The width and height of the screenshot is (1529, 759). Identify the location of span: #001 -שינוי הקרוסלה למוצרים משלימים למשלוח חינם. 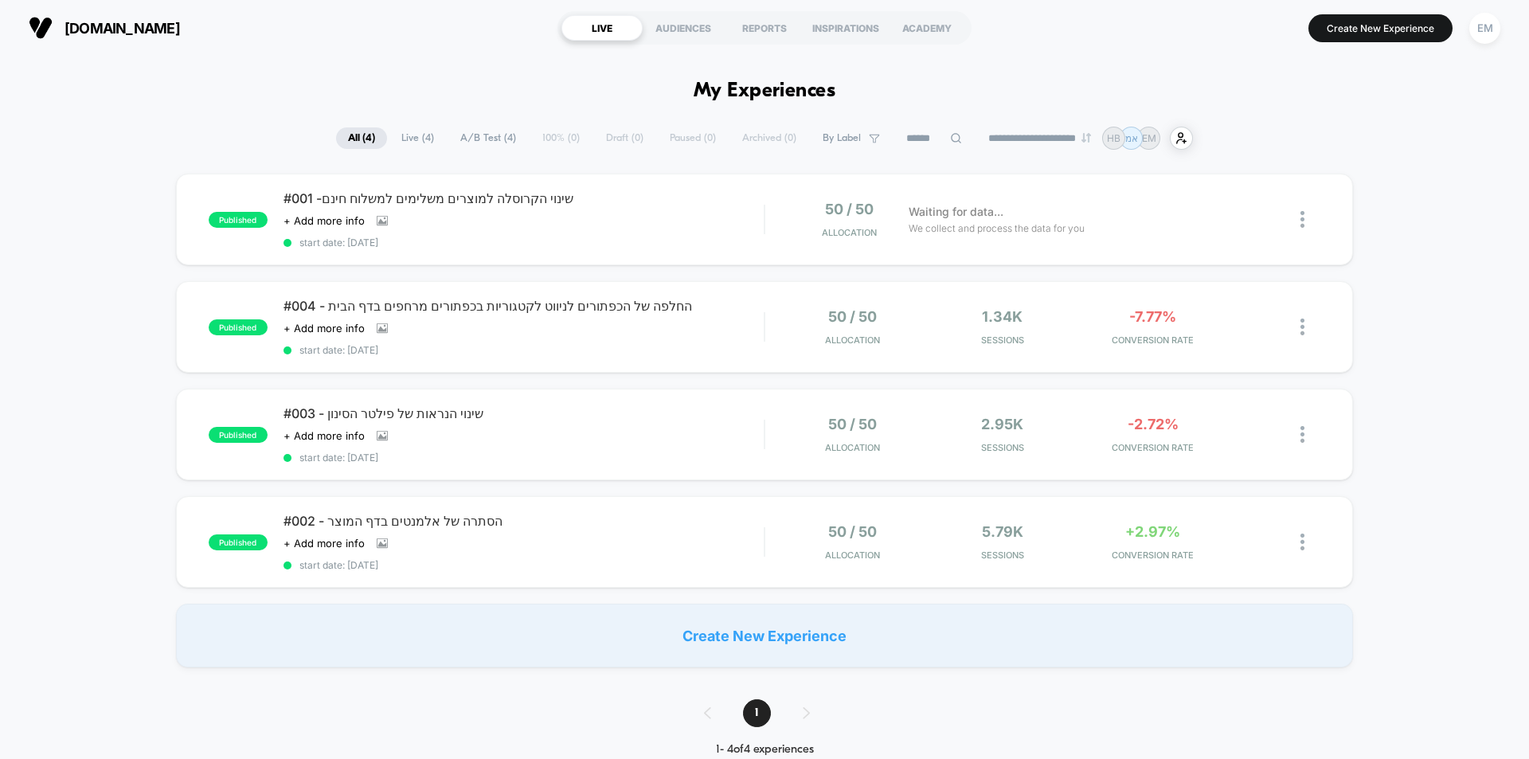
(523, 198).